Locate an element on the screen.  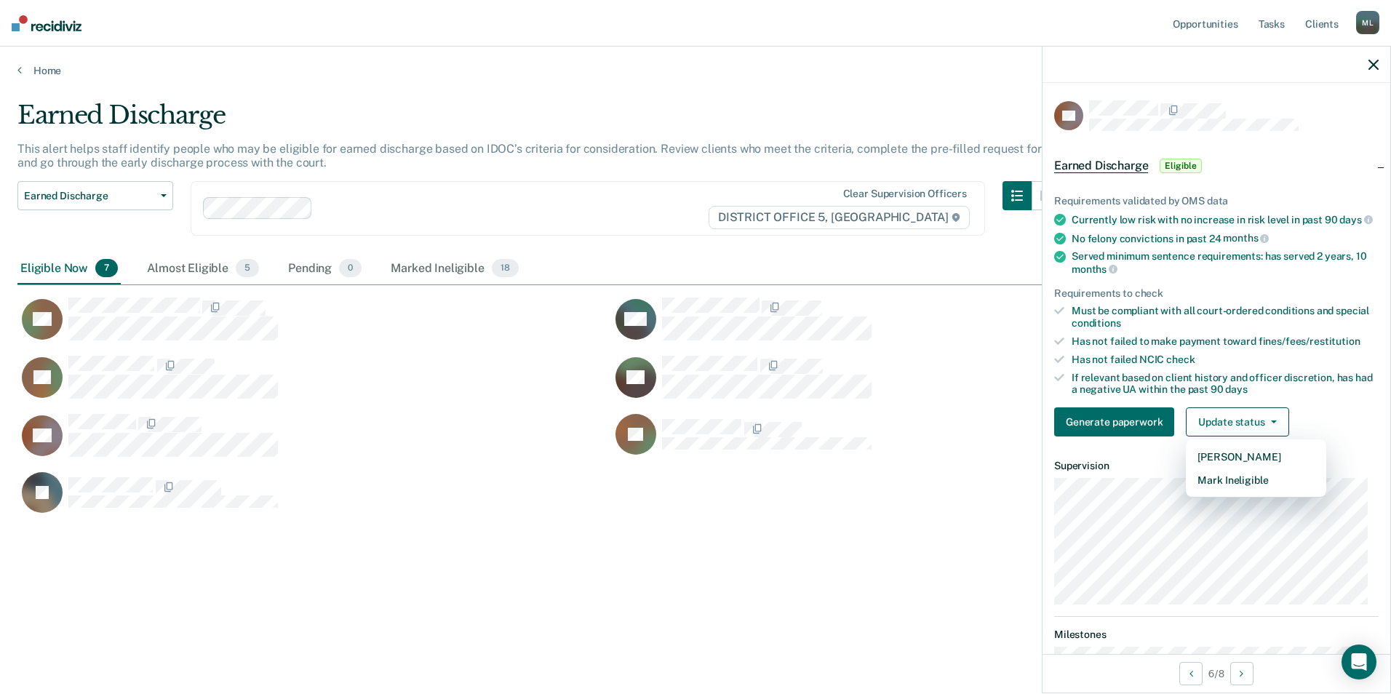
span: 18 is located at coordinates (505, 268).